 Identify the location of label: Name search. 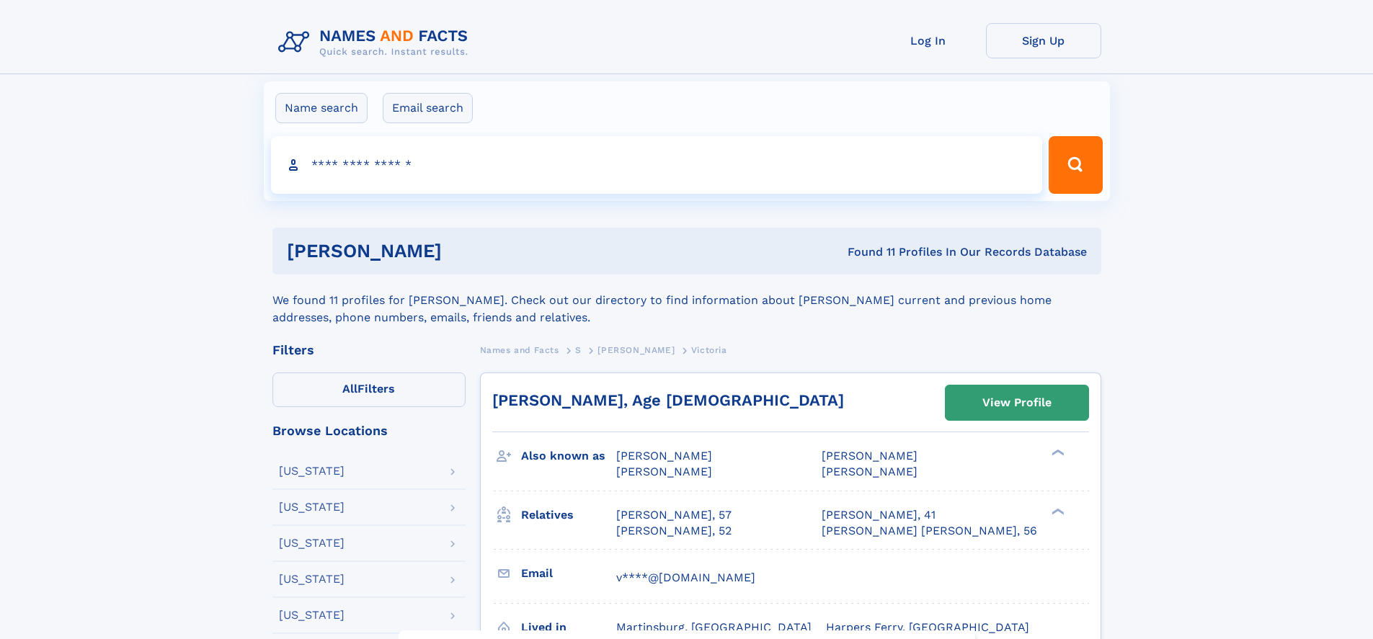
(322, 108).